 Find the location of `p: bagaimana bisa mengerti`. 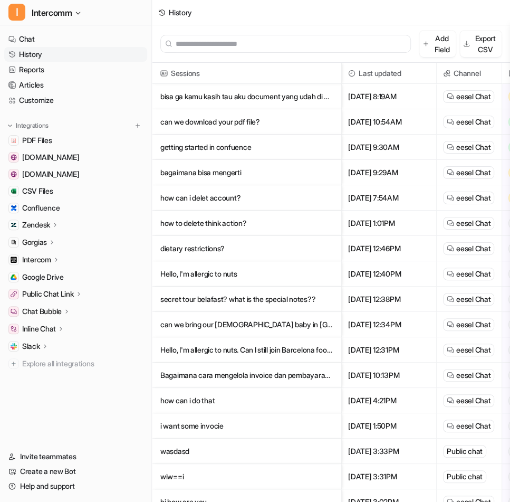

p: bagaimana bisa mengerti is located at coordinates (246, 172).